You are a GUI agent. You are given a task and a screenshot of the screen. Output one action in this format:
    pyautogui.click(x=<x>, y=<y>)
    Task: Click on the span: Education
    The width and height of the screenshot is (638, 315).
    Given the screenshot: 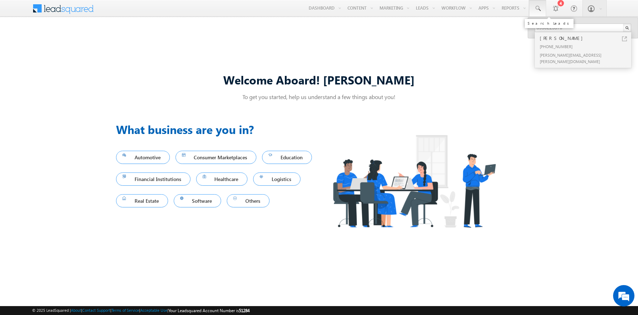 What is the action you would take?
    pyautogui.click(x=287, y=157)
    